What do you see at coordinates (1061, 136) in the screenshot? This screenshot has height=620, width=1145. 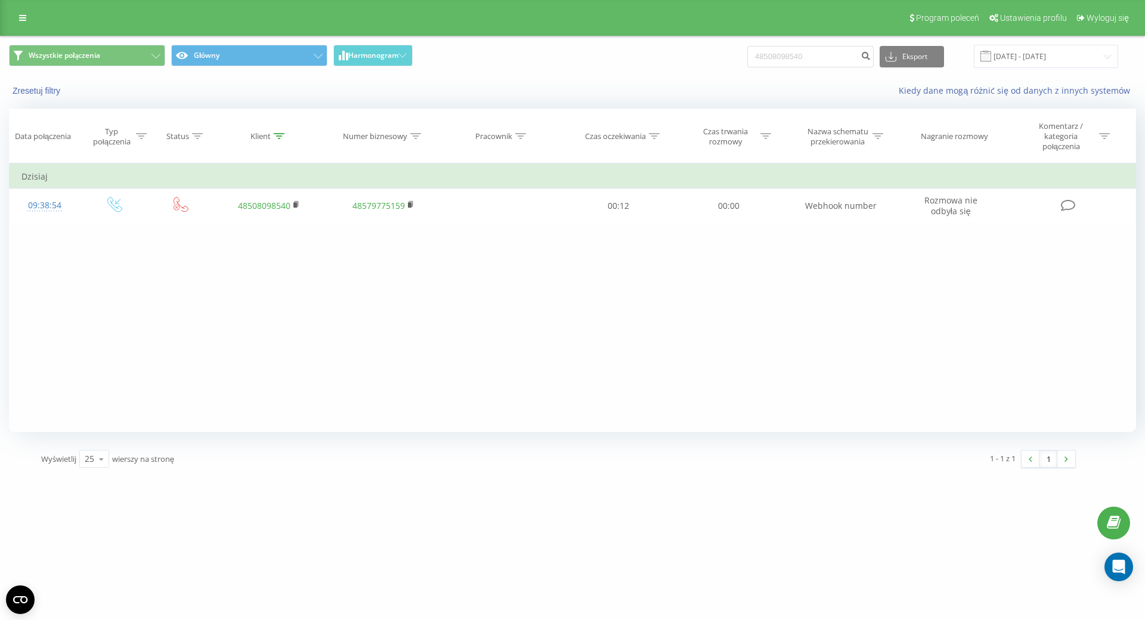 I see `div: Komentarz / kategoria połączenia` at bounding box center [1061, 136].